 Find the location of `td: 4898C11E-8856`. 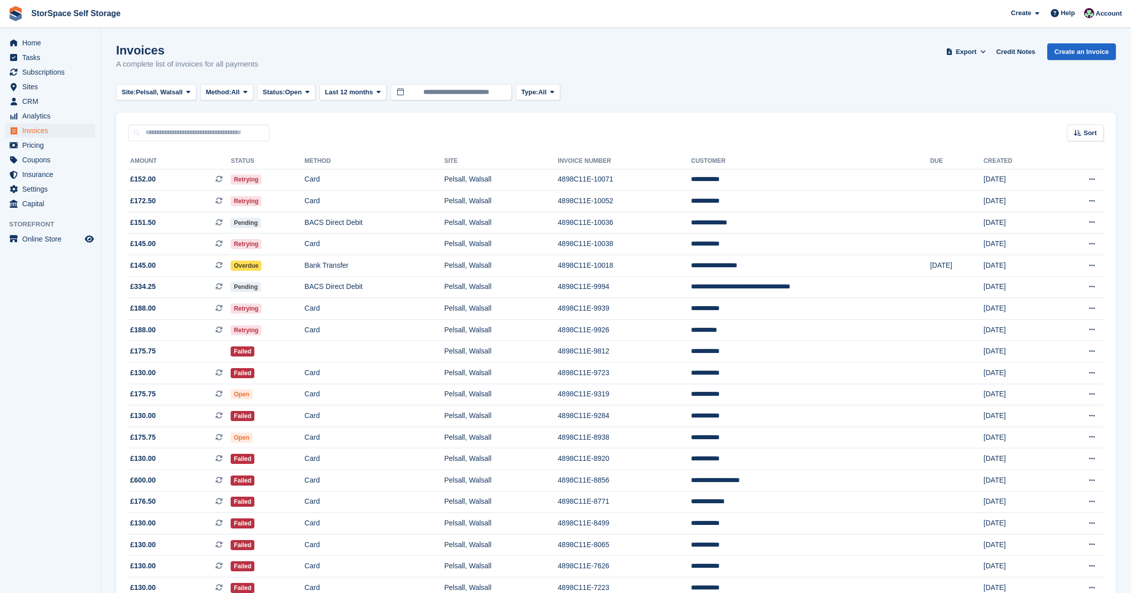

td: 4898C11E-8856 is located at coordinates (624, 481).